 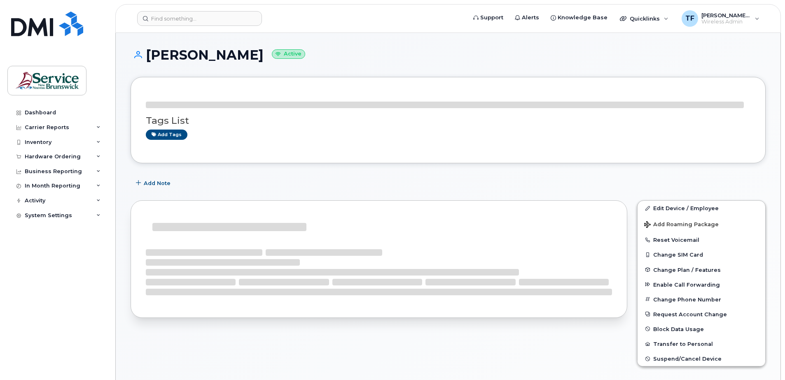 I want to click on button: Add Note, so click(x=154, y=183).